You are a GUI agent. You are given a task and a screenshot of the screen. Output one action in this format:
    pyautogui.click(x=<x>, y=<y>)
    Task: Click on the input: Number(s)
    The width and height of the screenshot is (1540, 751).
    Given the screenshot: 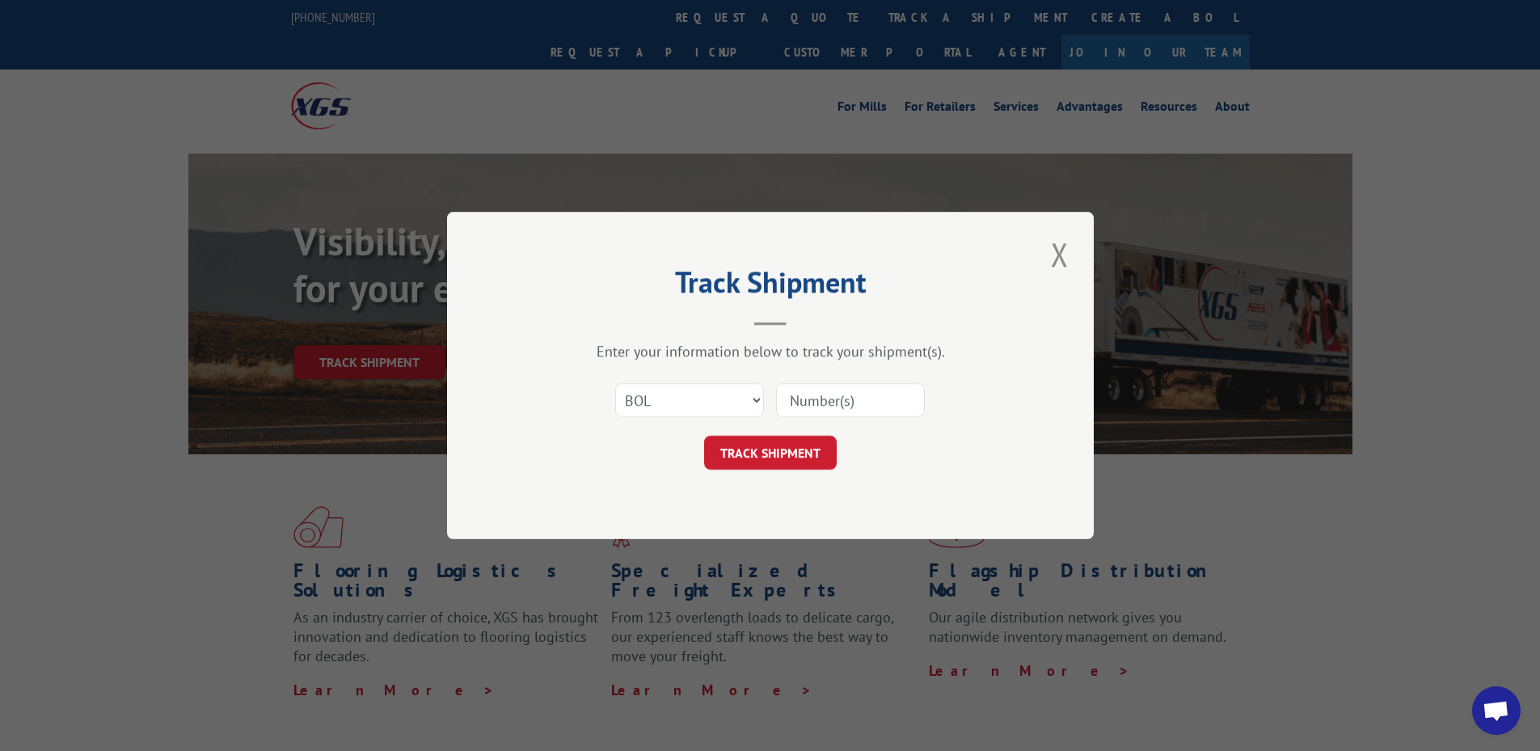 What is the action you would take?
    pyautogui.click(x=850, y=400)
    